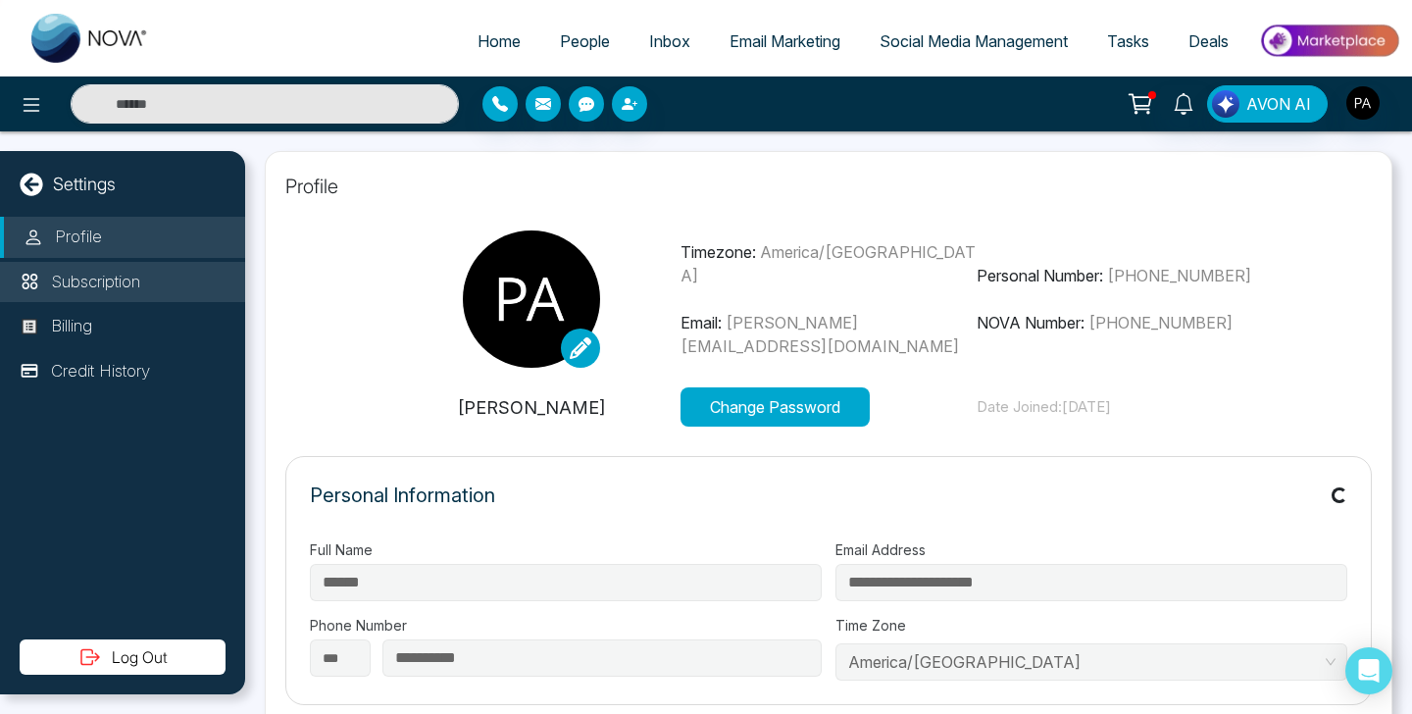 The height and width of the screenshot is (714, 1412). Describe the element at coordinates (670, 41) in the screenshot. I see `span: Inbox` at that location.